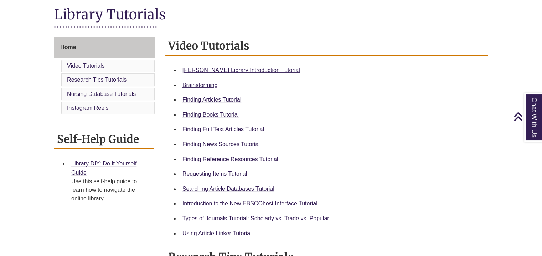 This screenshot has width=542, height=256. What do you see at coordinates (215, 174) in the screenshot?
I see `a: Requesting Items Tutorial` at bounding box center [215, 174].